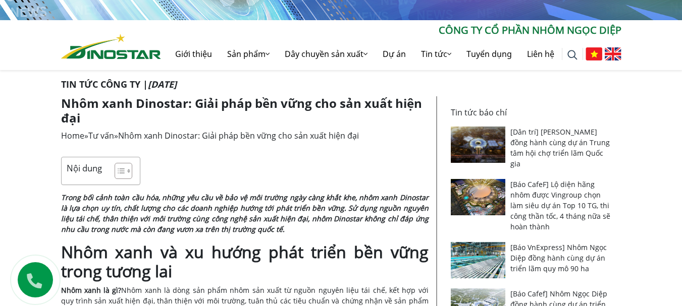 The image size is (682, 306). I want to click on a: Liên hệ, so click(541, 54).